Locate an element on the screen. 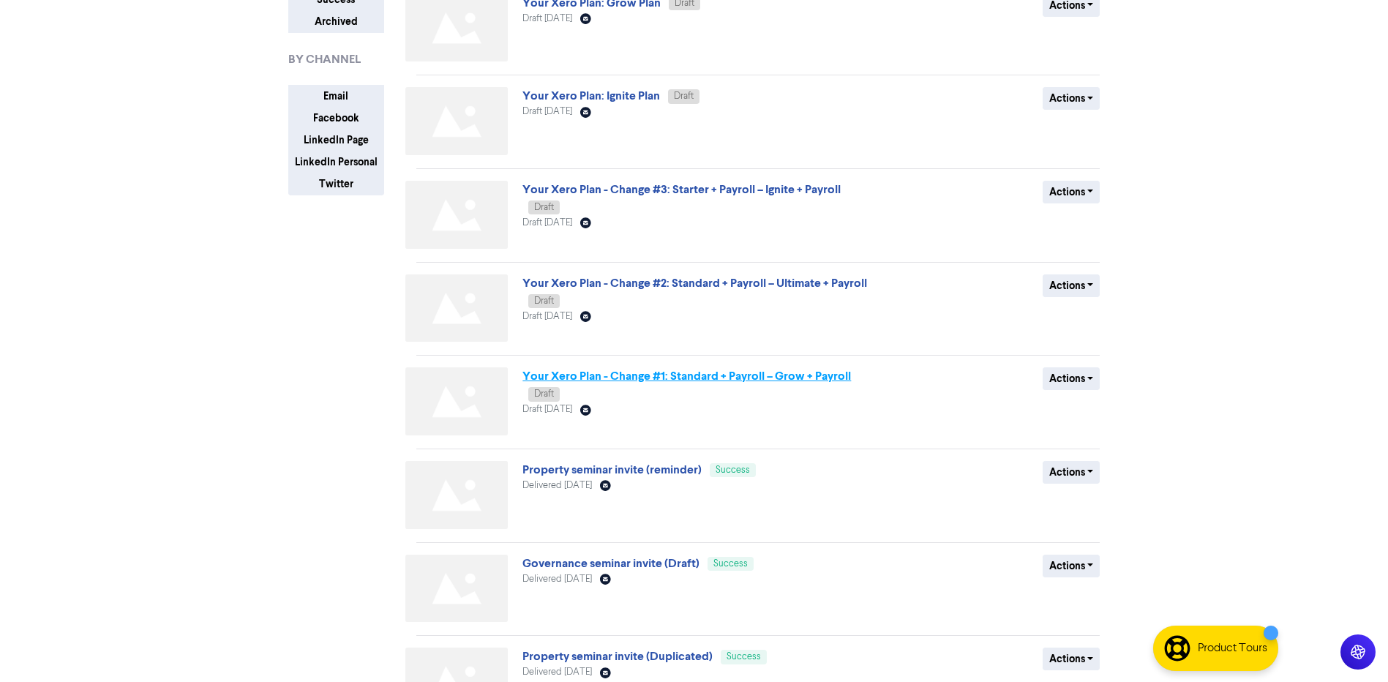  span: BY CHANNEL is located at coordinates (324, 59).